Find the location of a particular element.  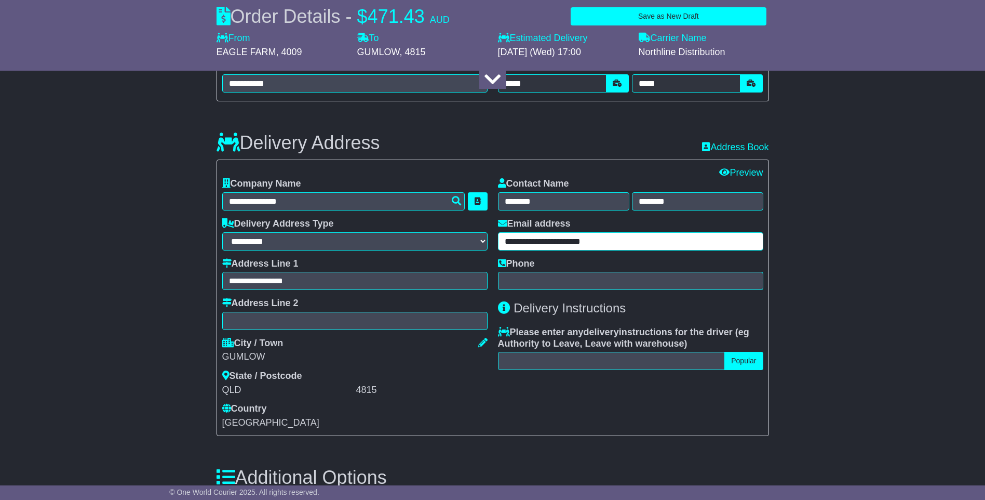

label: Carrier Name is located at coordinates (673, 38).